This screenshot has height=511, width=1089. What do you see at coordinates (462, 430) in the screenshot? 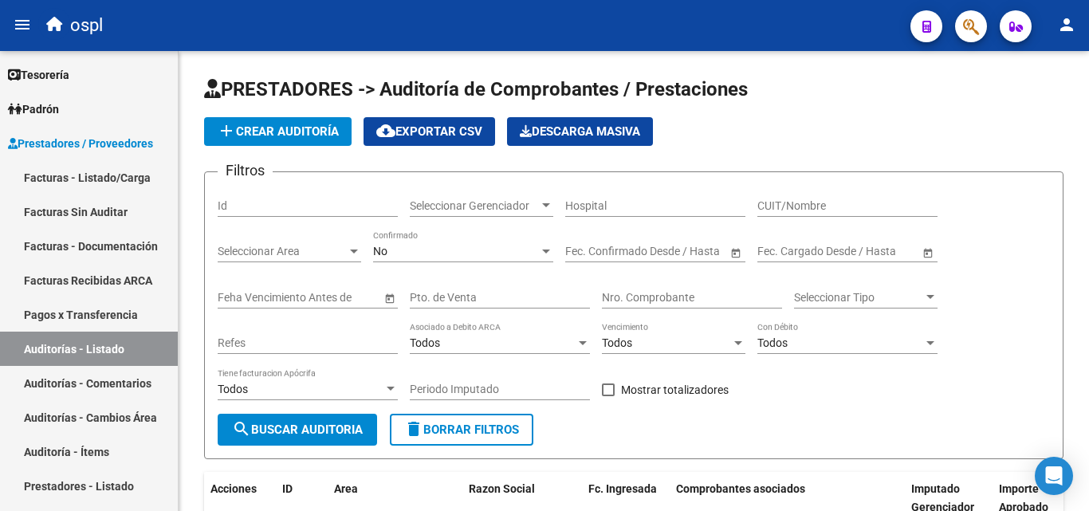
I see `button: Borrar Filtros` at bounding box center [462, 430].